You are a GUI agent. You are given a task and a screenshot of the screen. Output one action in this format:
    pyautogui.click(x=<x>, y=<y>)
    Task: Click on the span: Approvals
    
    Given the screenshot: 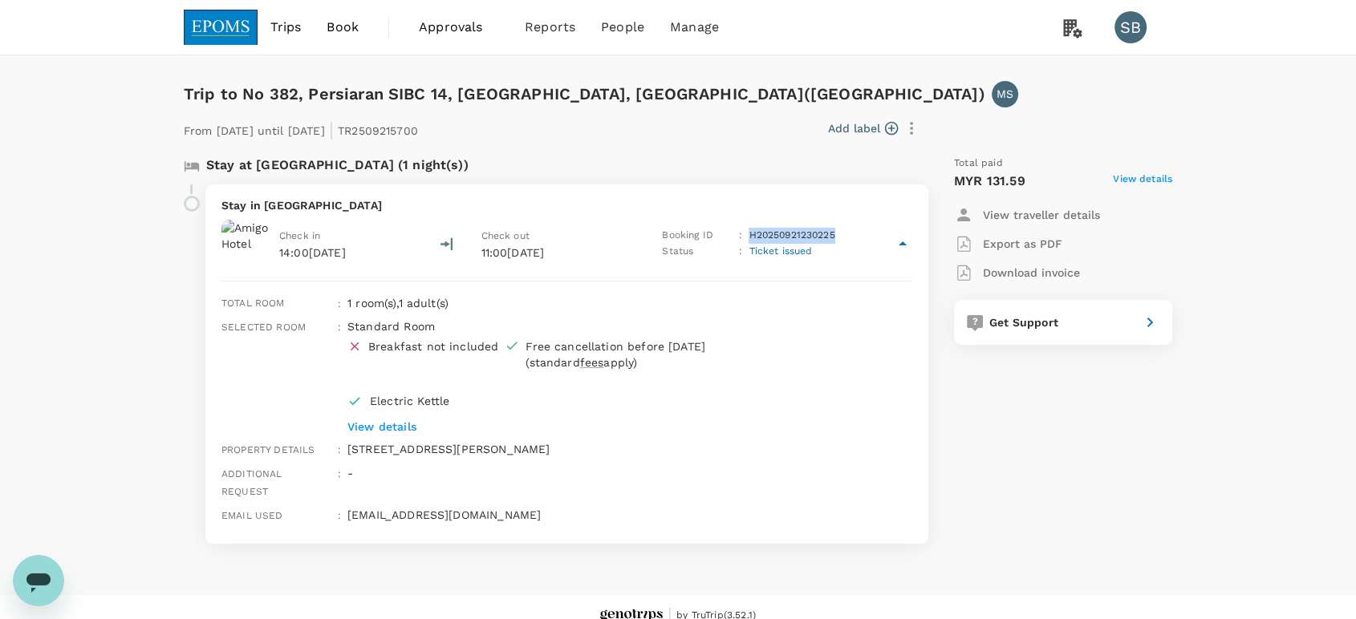 What is the action you would take?
    pyautogui.click(x=459, y=27)
    